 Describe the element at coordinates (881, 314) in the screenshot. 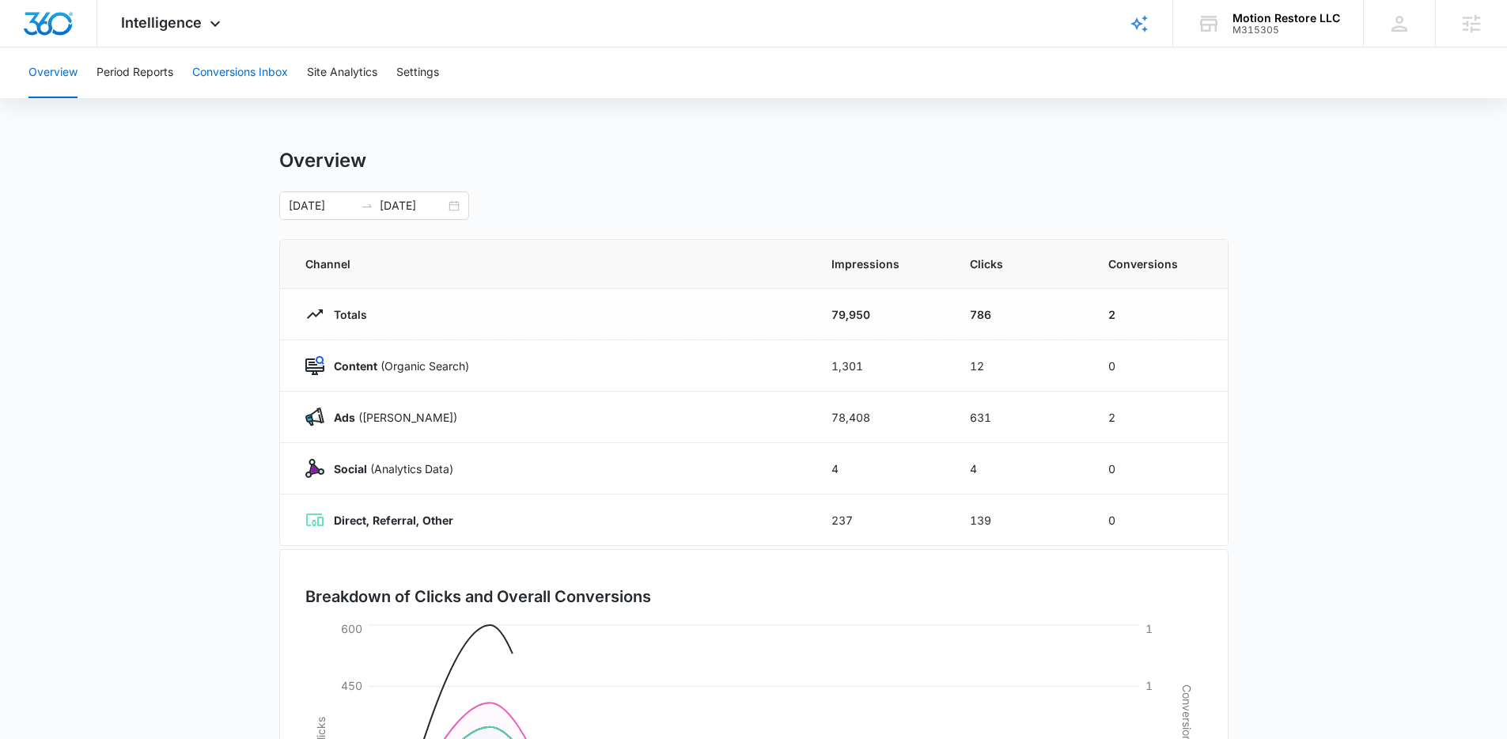

I see `td: 79,950` at that location.